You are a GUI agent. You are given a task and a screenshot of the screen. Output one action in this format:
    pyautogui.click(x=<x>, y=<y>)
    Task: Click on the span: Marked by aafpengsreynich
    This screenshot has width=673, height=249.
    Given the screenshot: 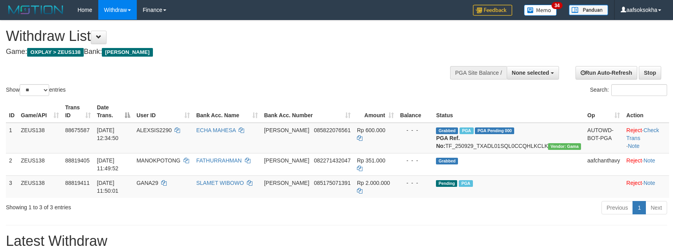 What is the action you would take?
    pyautogui.click(x=466, y=130)
    